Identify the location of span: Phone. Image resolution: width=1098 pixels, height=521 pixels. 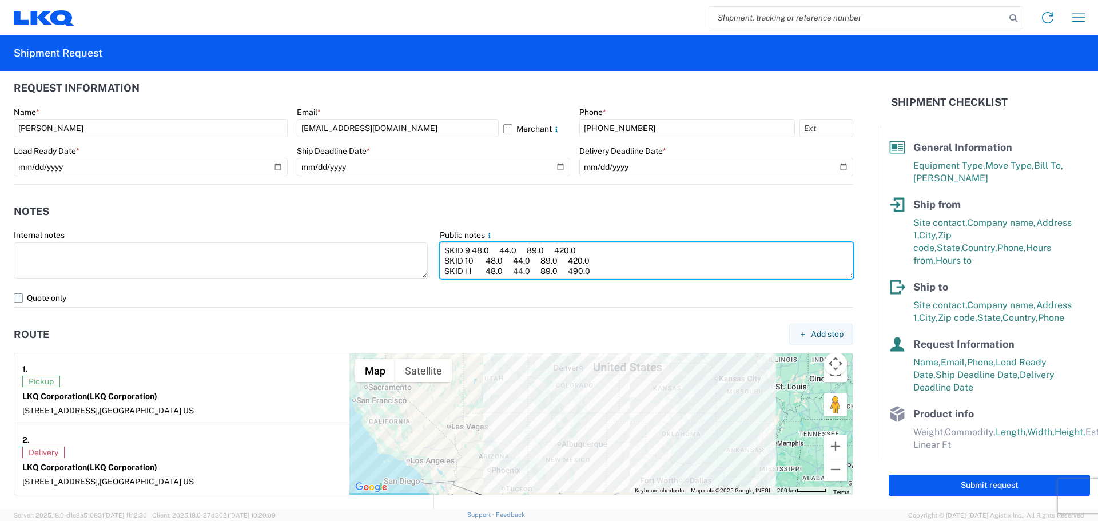
(1051, 317).